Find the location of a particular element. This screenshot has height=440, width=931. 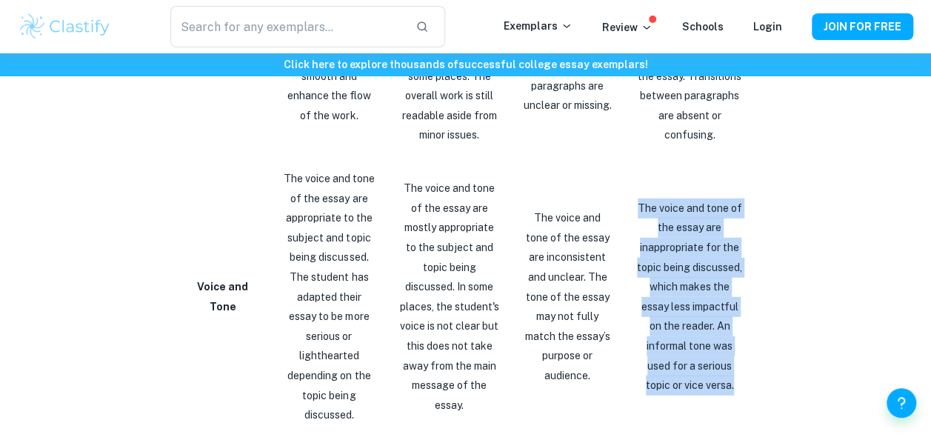

a: Schools is located at coordinates (703, 27).